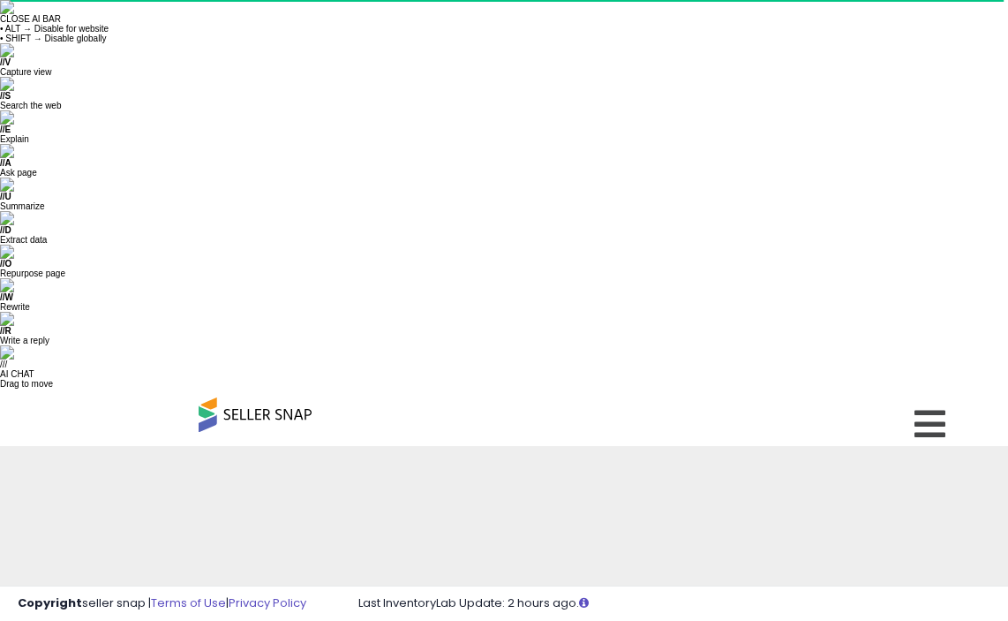 The height and width of the screenshot is (621, 1008). Describe the element at coordinates (49, 602) in the screenshot. I see `strong: Copyright` at that location.